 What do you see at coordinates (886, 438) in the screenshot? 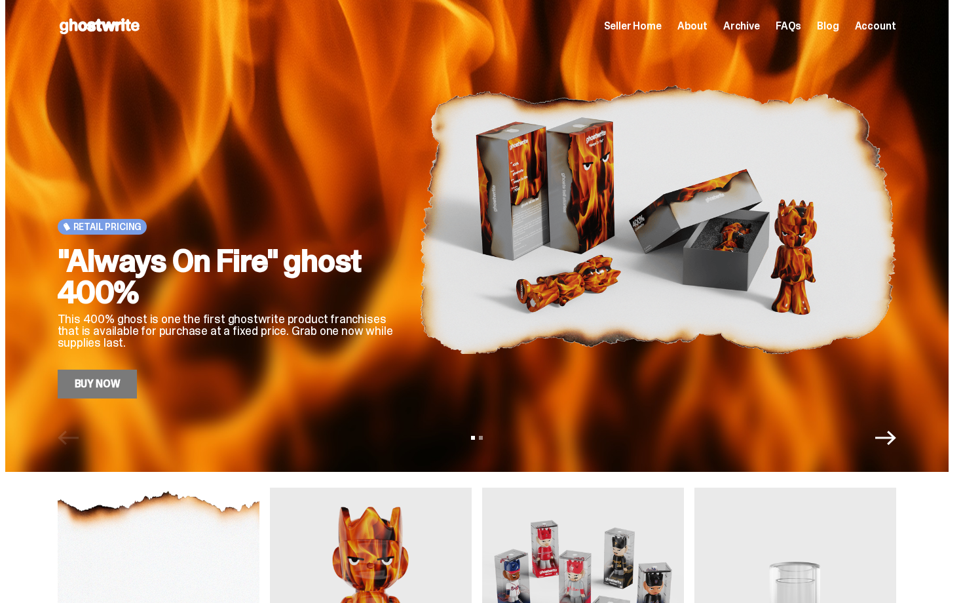
I see `button: Next` at bounding box center [886, 438].